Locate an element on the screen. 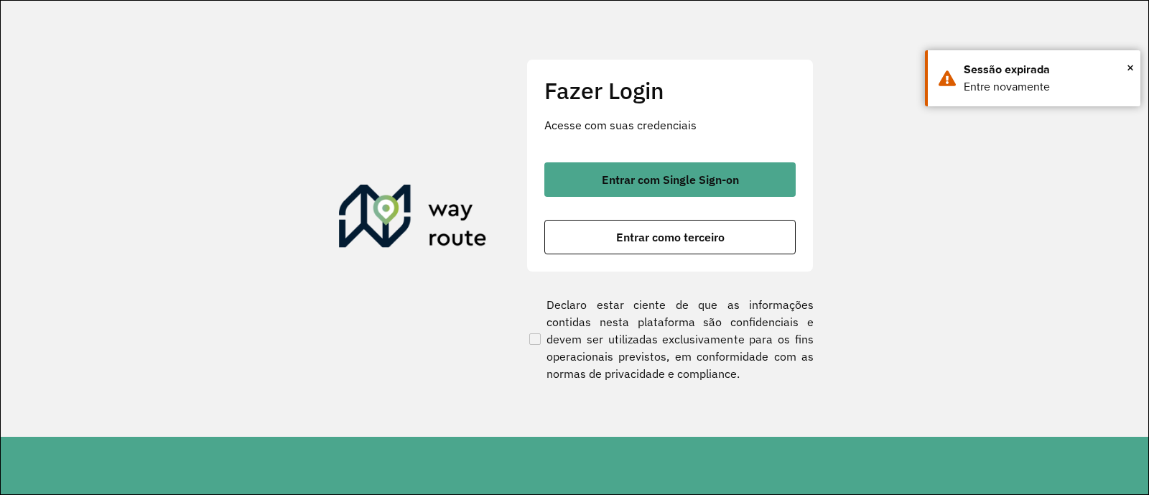  button: Close is located at coordinates (1130, 68).